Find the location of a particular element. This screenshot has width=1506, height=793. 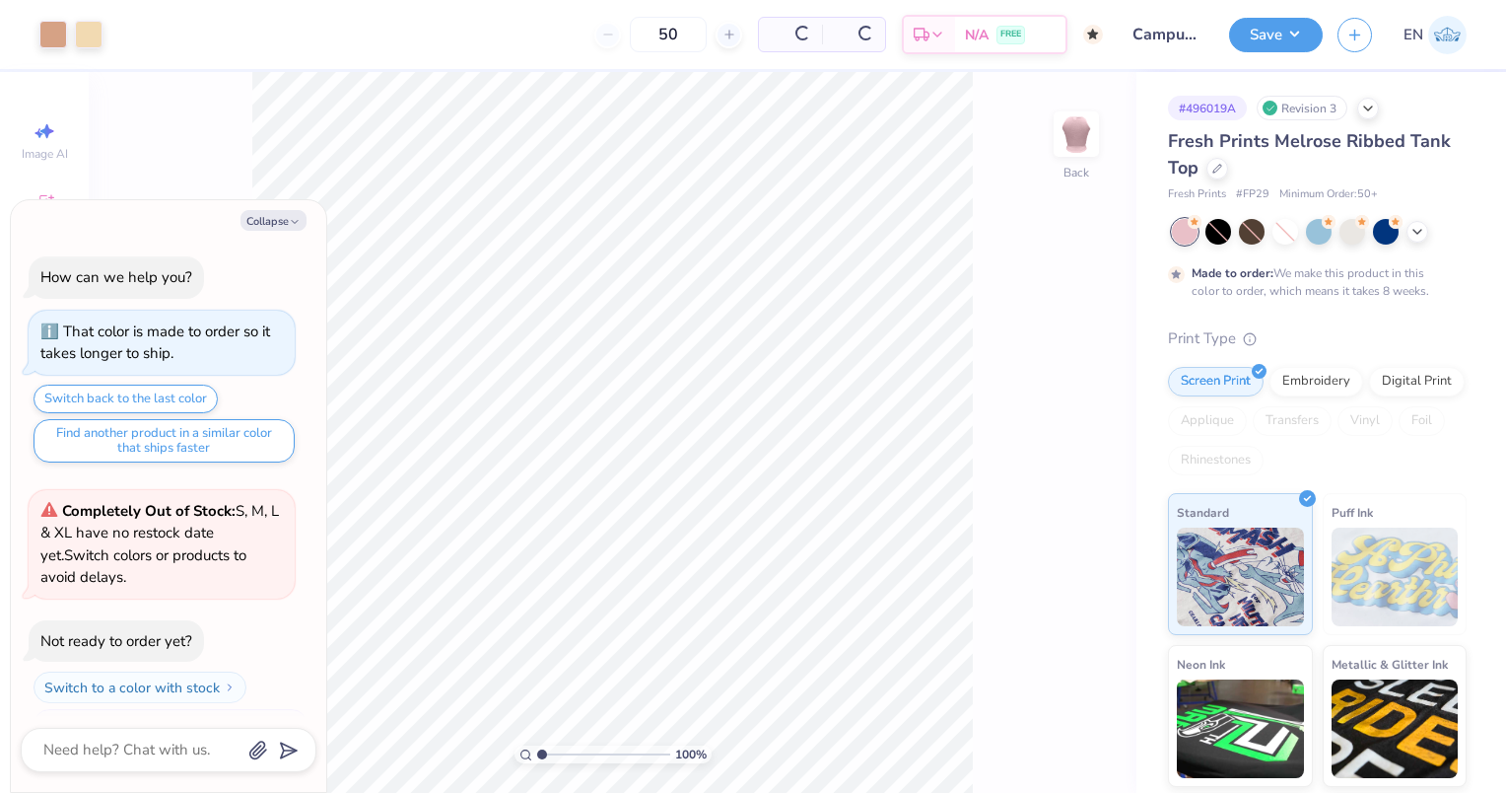

span: Minimum Order: 50 + is located at coordinates (1329, 194).